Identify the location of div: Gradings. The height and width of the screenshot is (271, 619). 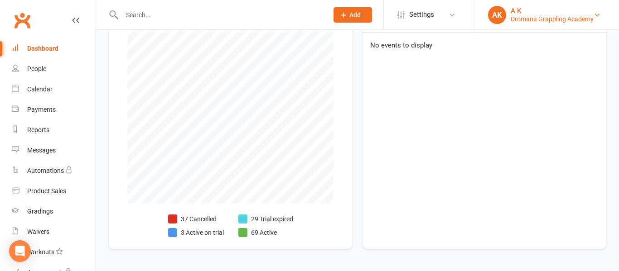
(40, 212).